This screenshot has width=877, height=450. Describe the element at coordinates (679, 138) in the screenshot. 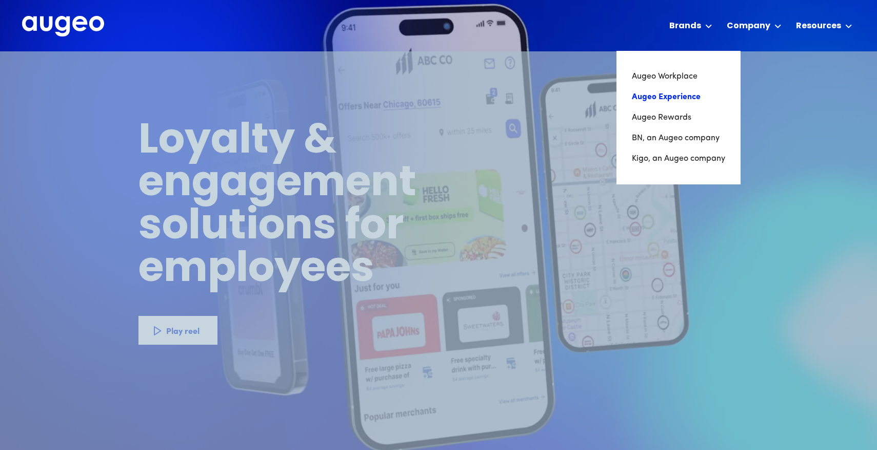

I see `a: BN, an Augeo company` at that location.